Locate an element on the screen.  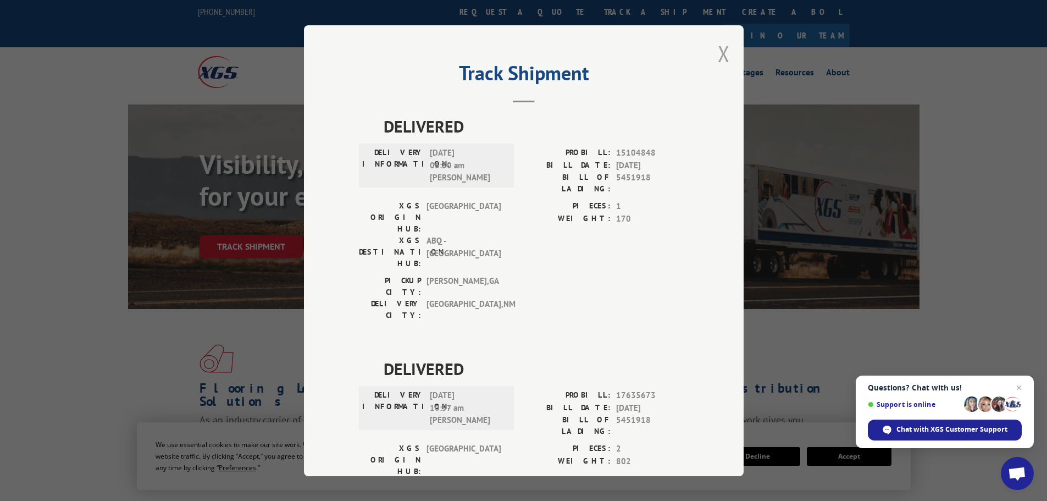
label: XGS DESTINATION HUB: is located at coordinates (390, 252).